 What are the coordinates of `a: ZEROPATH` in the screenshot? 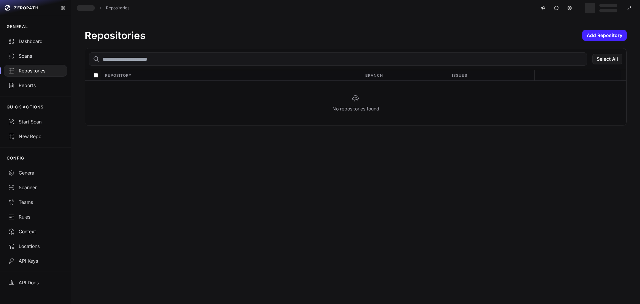 It's located at (29, 8).